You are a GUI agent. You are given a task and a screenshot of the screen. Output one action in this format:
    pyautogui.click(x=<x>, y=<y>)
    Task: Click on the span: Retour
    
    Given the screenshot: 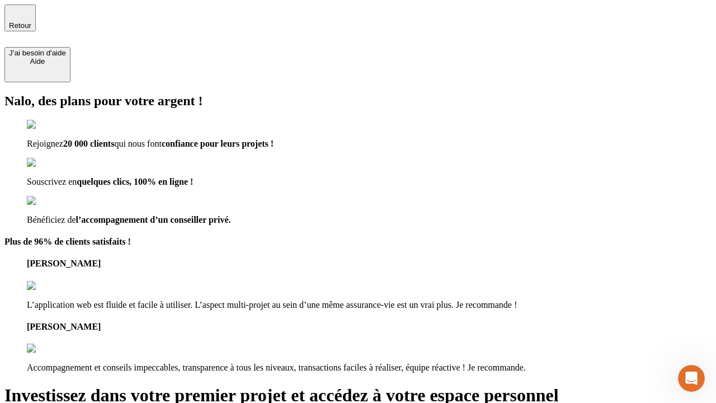 What is the action you would take?
    pyautogui.click(x=20, y=25)
    